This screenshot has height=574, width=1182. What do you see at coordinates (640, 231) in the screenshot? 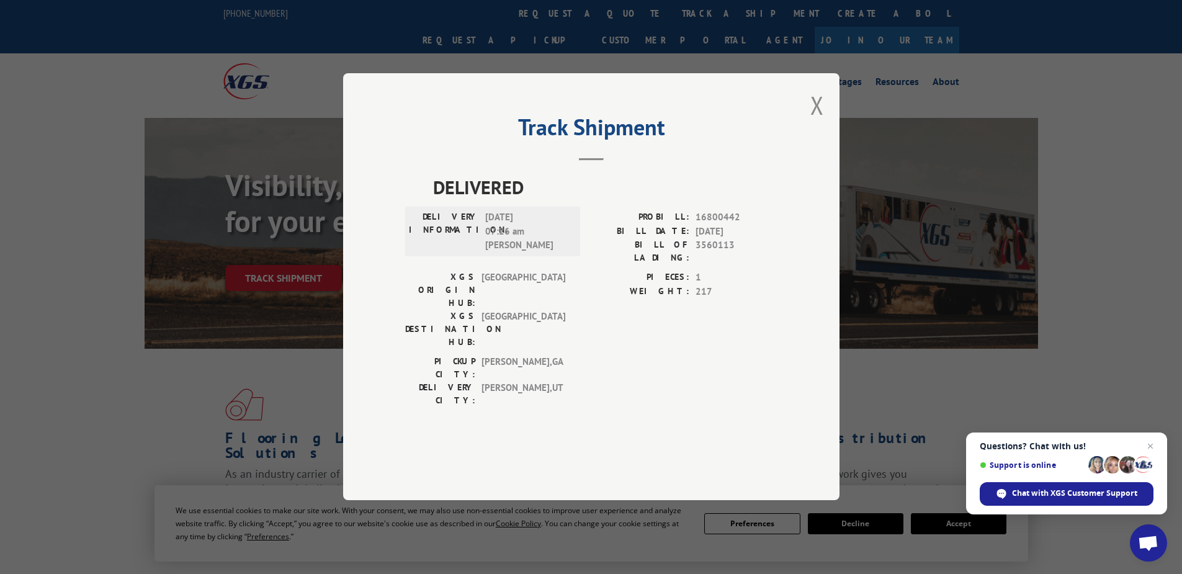
I see `label: BILL DATE:` at bounding box center [640, 231].